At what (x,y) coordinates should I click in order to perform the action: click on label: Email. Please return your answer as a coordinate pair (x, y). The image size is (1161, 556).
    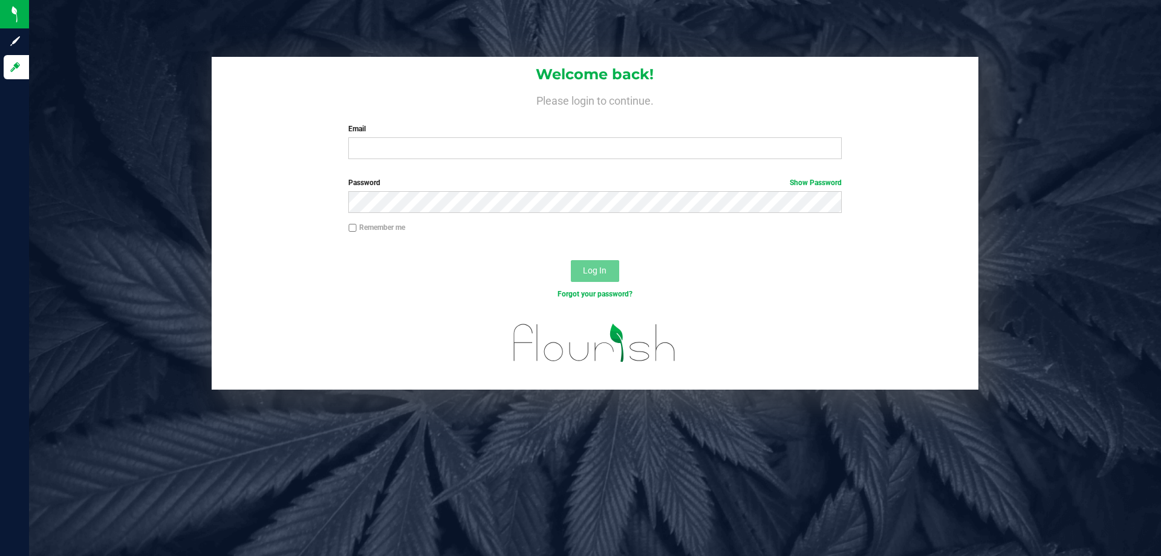
    Looking at the image, I should click on (594, 129).